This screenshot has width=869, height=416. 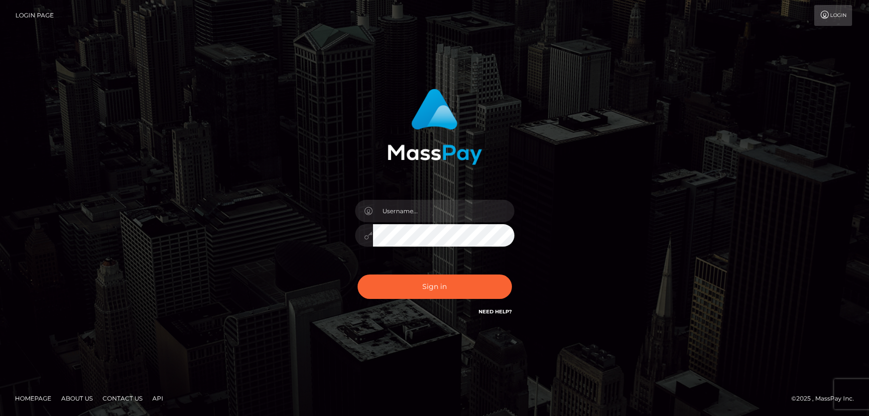 What do you see at coordinates (435, 126) in the screenshot?
I see `img: MassPay Login` at bounding box center [435, 126].